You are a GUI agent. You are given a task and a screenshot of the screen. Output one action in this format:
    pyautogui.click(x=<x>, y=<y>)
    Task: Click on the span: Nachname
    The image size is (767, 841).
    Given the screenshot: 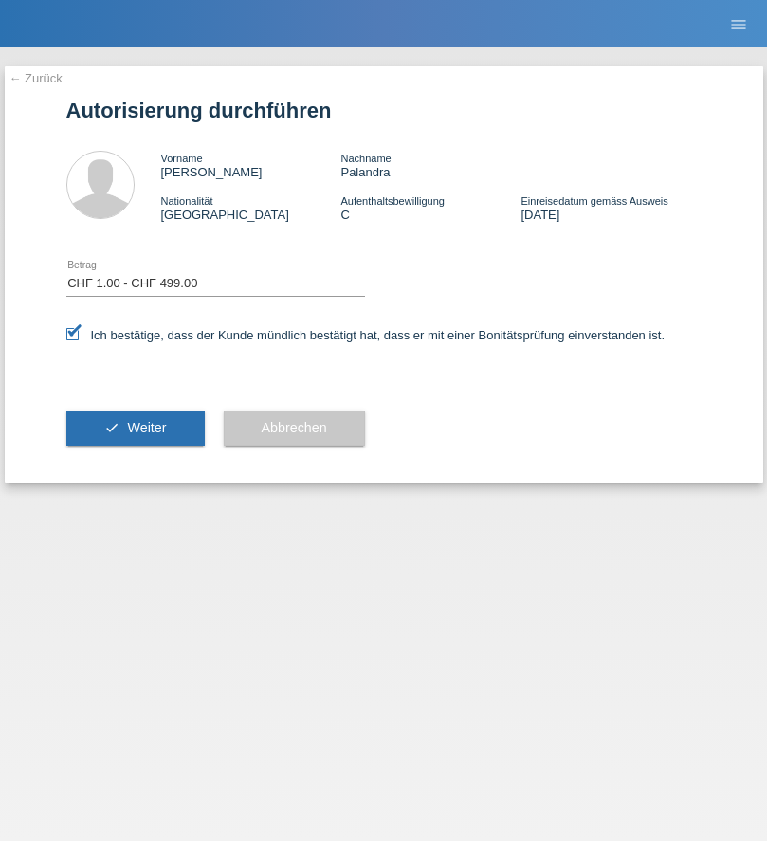 What is the action you would take?
    pyautogui.click(x=365, y=158)
    